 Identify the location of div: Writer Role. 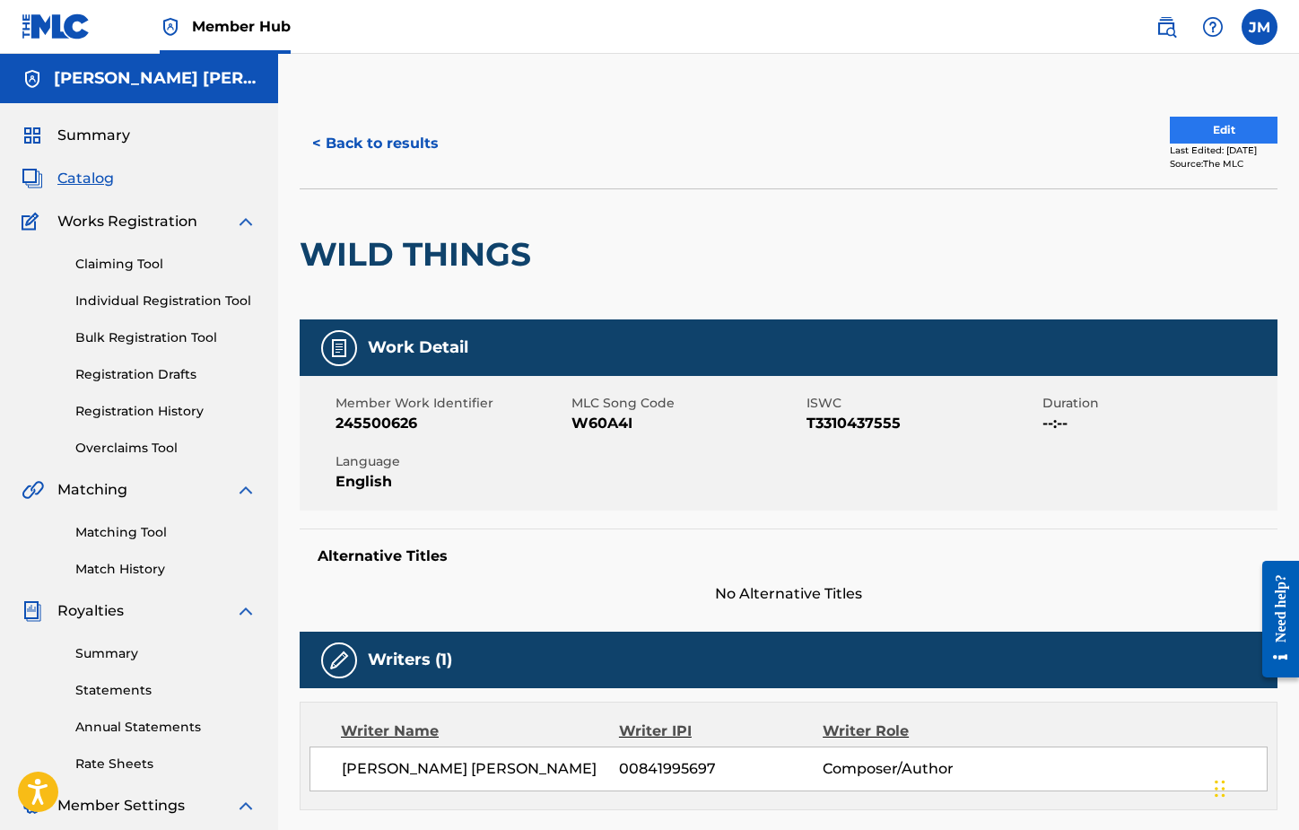
(915, 731).